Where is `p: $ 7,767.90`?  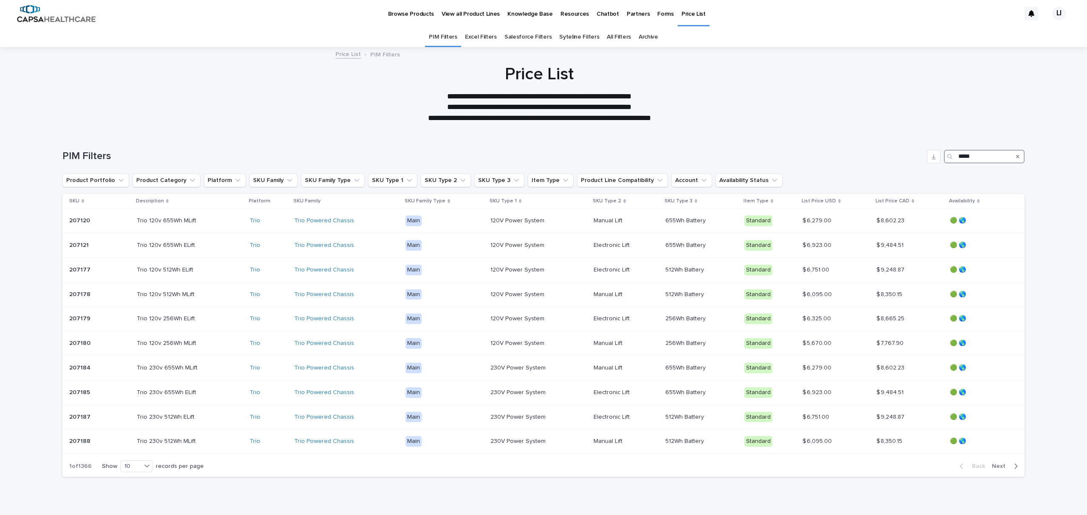
p: $ 7,767.90 is located at coordinates (891, 343).